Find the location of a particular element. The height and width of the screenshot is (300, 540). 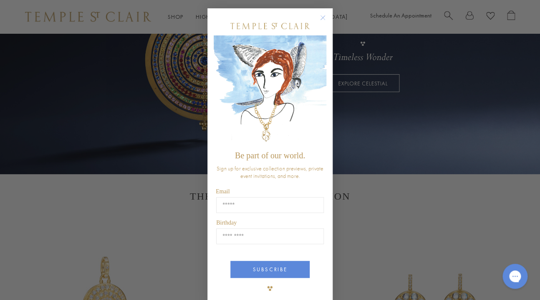

img: c4a9eb12-d91a-4d4a-8ee0-386386f4f338.jpeg is located at coordinates (270, 91).